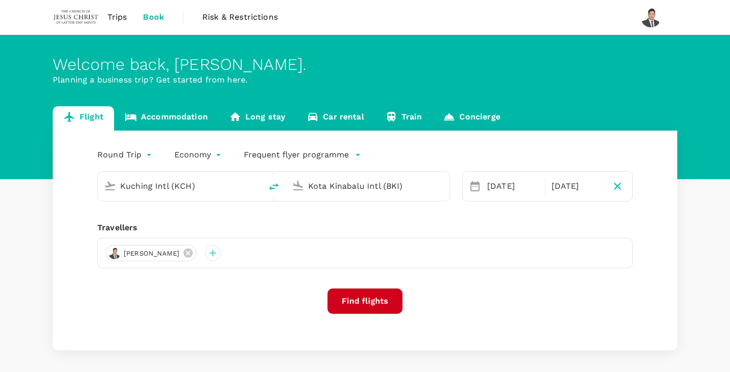 Image resolution: width=730 pixels, height=372 pixels. What do you see at coordinates (365, 302) in the screenshot?
I see `button: Find flights` at bounding box center [365, 302].